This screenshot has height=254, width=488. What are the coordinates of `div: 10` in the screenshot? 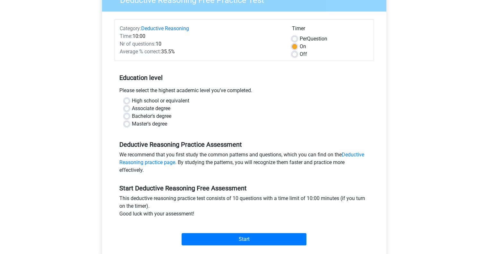 It's located at (201, 44).